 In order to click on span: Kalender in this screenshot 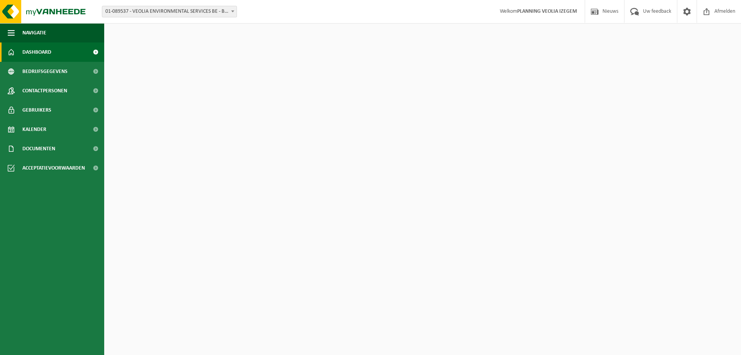, I will do `click(34, 129)`.